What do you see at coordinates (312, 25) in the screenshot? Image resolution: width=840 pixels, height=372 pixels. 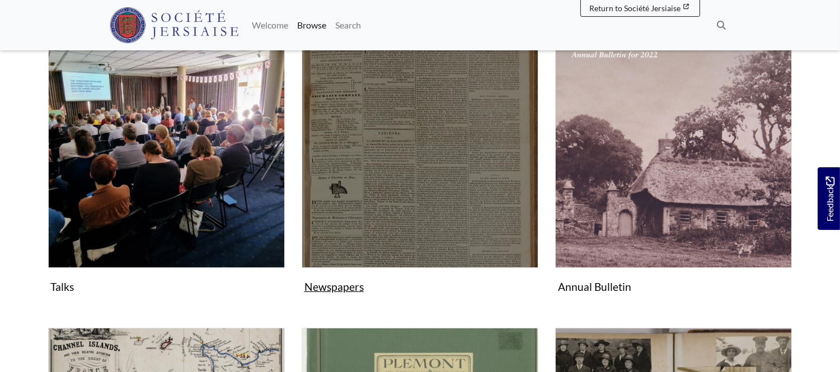 I see `a: Browse` at bounding box center [312, 25].